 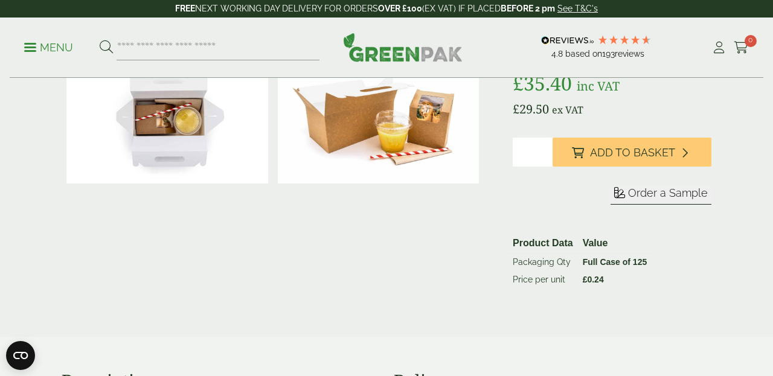 What do you see at coordinates (584, 54) in the screenshot?
I see `span: Based on` at bounding box center [584, 54].